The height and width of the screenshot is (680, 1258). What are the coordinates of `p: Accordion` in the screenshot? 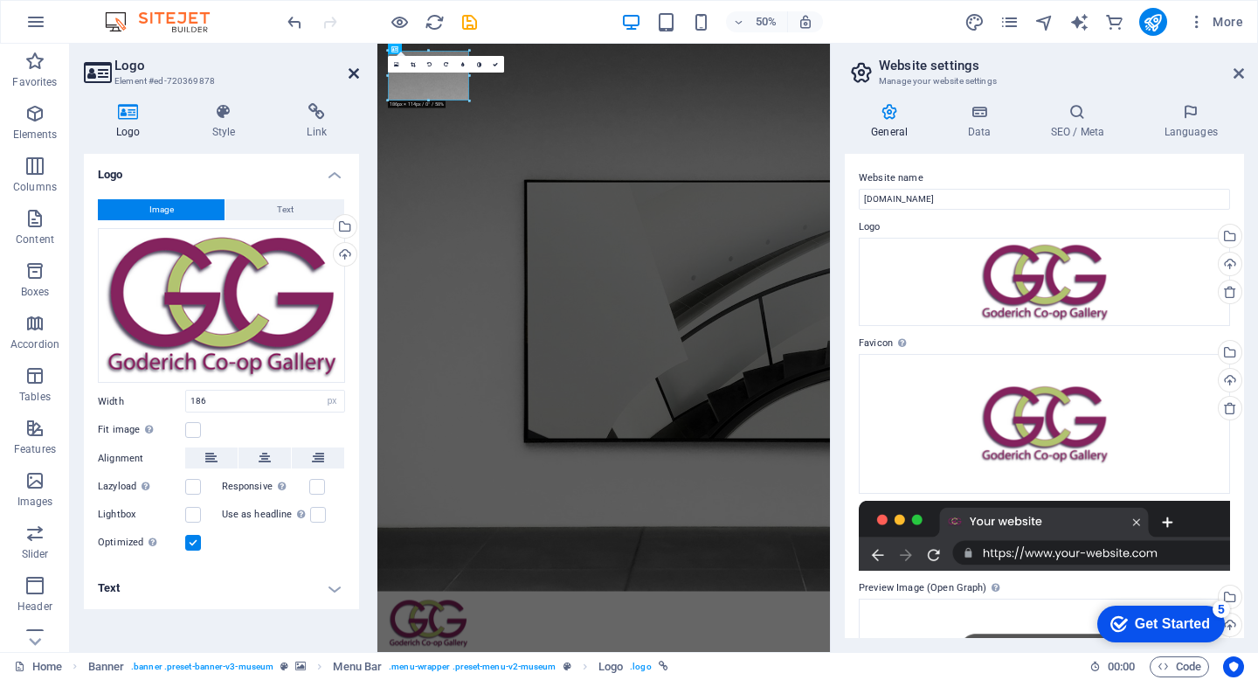 It's located at (35, 344).